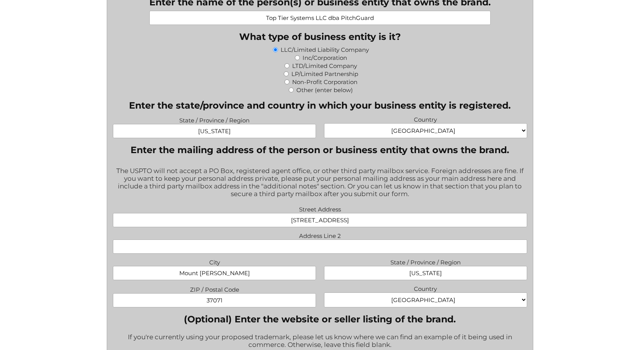 The height and width of the screenshot is (350, 640). What do you see at coordinates (320, 18) in the screenshot?
I see `input: Examples: Jean Doe, TechWorks, Jean Doe and John Dean, etc.` at bounding box center [320, 18].